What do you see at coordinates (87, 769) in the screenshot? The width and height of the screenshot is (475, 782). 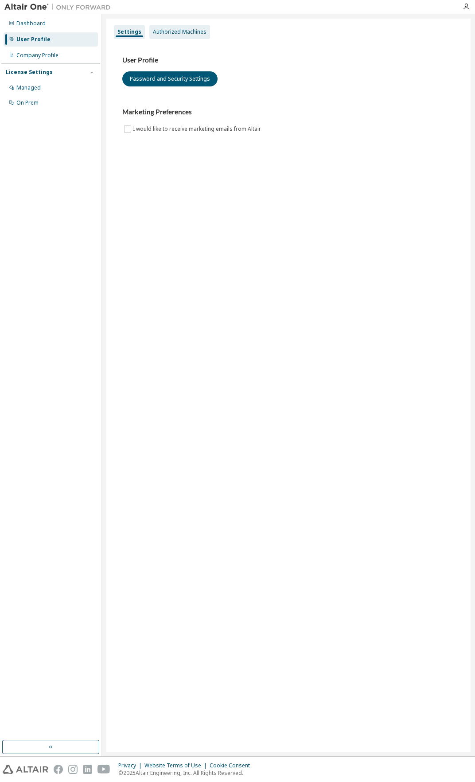 I see `img: linkedin.svg` at bounding box center [87, 769].